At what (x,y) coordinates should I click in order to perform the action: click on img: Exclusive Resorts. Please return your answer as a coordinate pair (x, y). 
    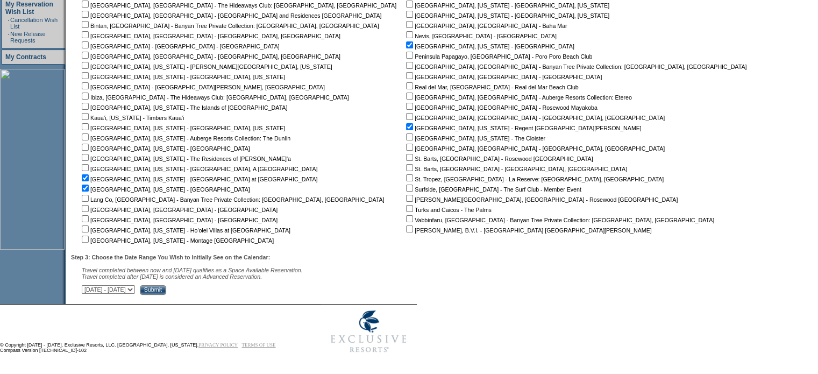
    Looking at the image, I should click on (368, 331).